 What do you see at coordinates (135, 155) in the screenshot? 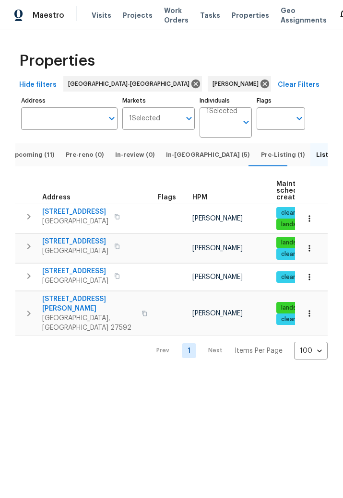
I see `span: In-review (0)` at bounding box center [135, 155].